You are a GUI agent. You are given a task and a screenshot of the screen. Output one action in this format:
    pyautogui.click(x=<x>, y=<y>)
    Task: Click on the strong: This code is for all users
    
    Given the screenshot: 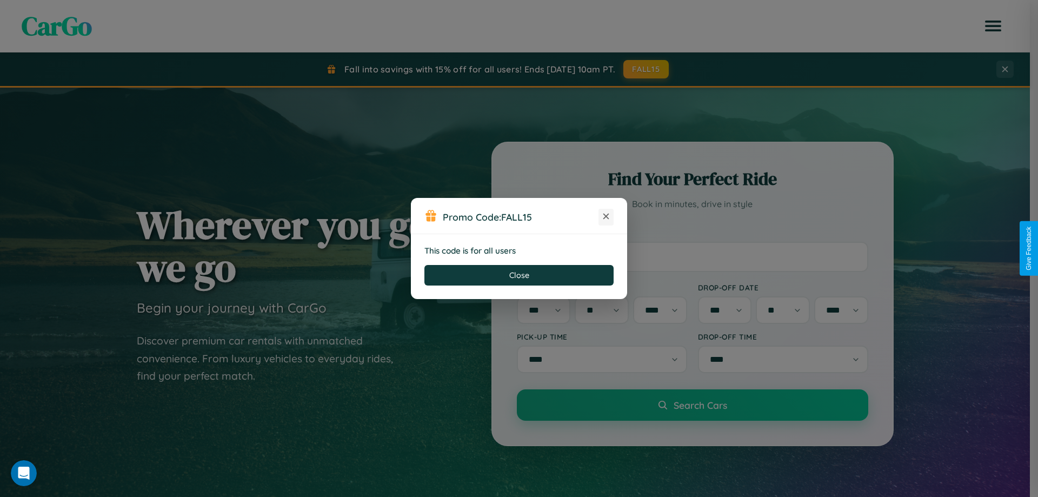 What is the action you would take?
    pyautogui.click(x=470, y=250)
    